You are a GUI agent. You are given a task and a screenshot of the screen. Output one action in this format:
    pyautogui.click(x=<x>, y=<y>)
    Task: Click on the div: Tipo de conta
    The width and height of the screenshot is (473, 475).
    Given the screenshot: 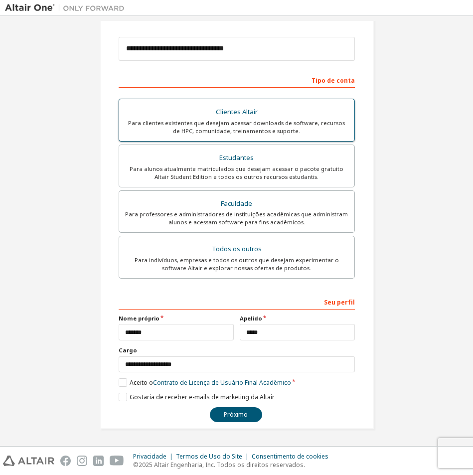 What is the action you would take?
    pyautogui.click(x=237, y=80)
    